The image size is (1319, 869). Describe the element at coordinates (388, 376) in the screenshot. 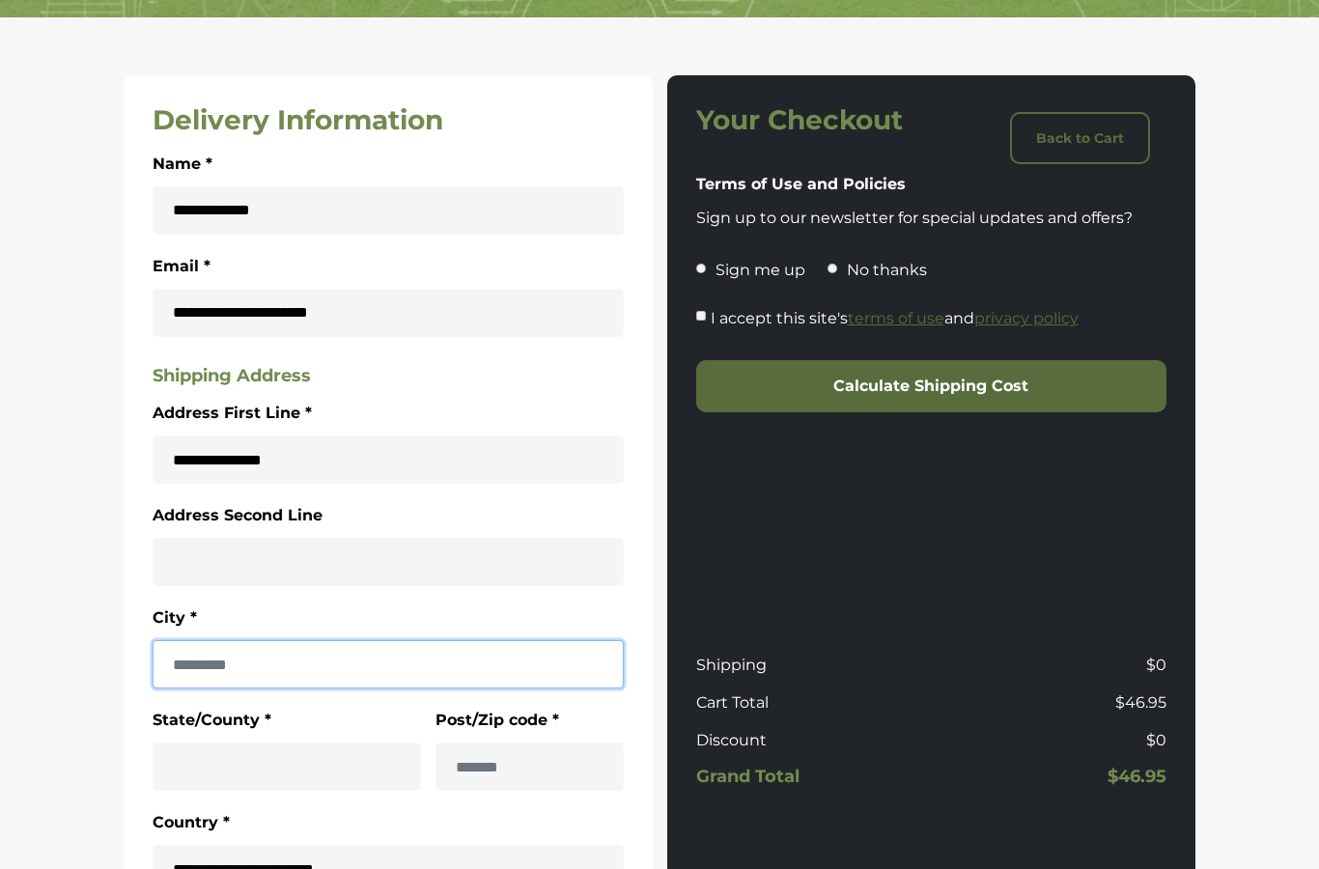

I see `h5: Shipping Address` at that location.